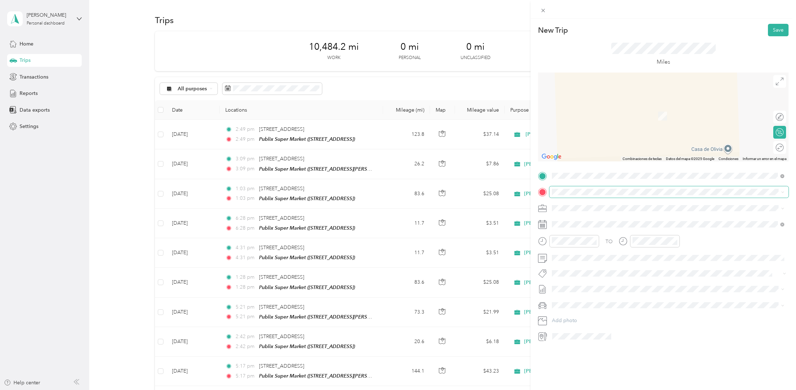 The image size is (796, 390). I want to click on button: Save, so click(778, 30).